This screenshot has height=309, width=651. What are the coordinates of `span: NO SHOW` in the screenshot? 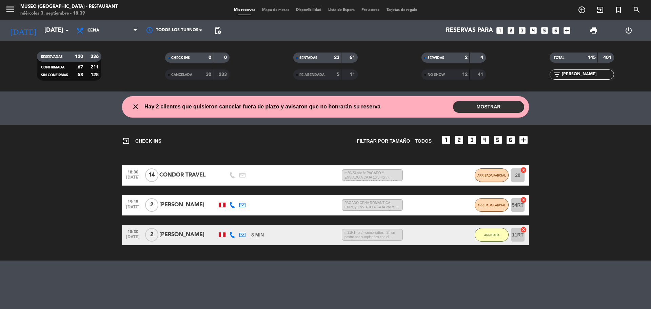 It's located at (436, 75).